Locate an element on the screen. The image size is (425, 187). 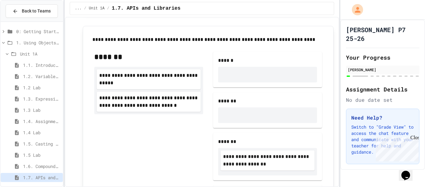
h2: Your Progress is located at coordinates (383, 57).